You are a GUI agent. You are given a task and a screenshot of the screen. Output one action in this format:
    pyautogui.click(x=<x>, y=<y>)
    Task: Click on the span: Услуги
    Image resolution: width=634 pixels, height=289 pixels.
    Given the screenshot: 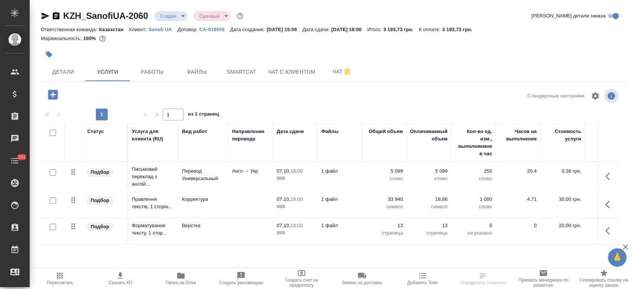 What is the action you would take?
    pyautogui.click(x=108, y=72)
    